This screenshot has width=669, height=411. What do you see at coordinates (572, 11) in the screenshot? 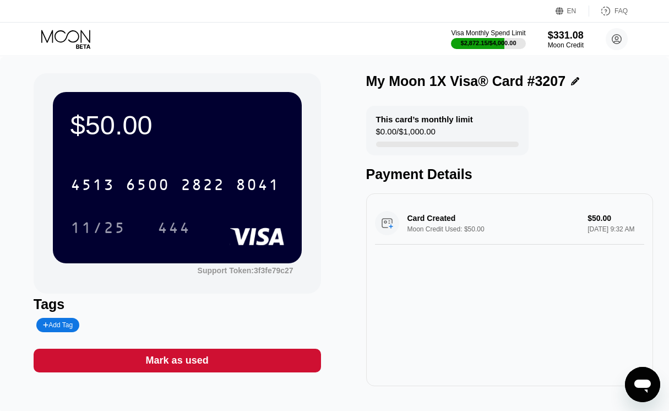
I see `div: EN` at bounding box center [572, 11].